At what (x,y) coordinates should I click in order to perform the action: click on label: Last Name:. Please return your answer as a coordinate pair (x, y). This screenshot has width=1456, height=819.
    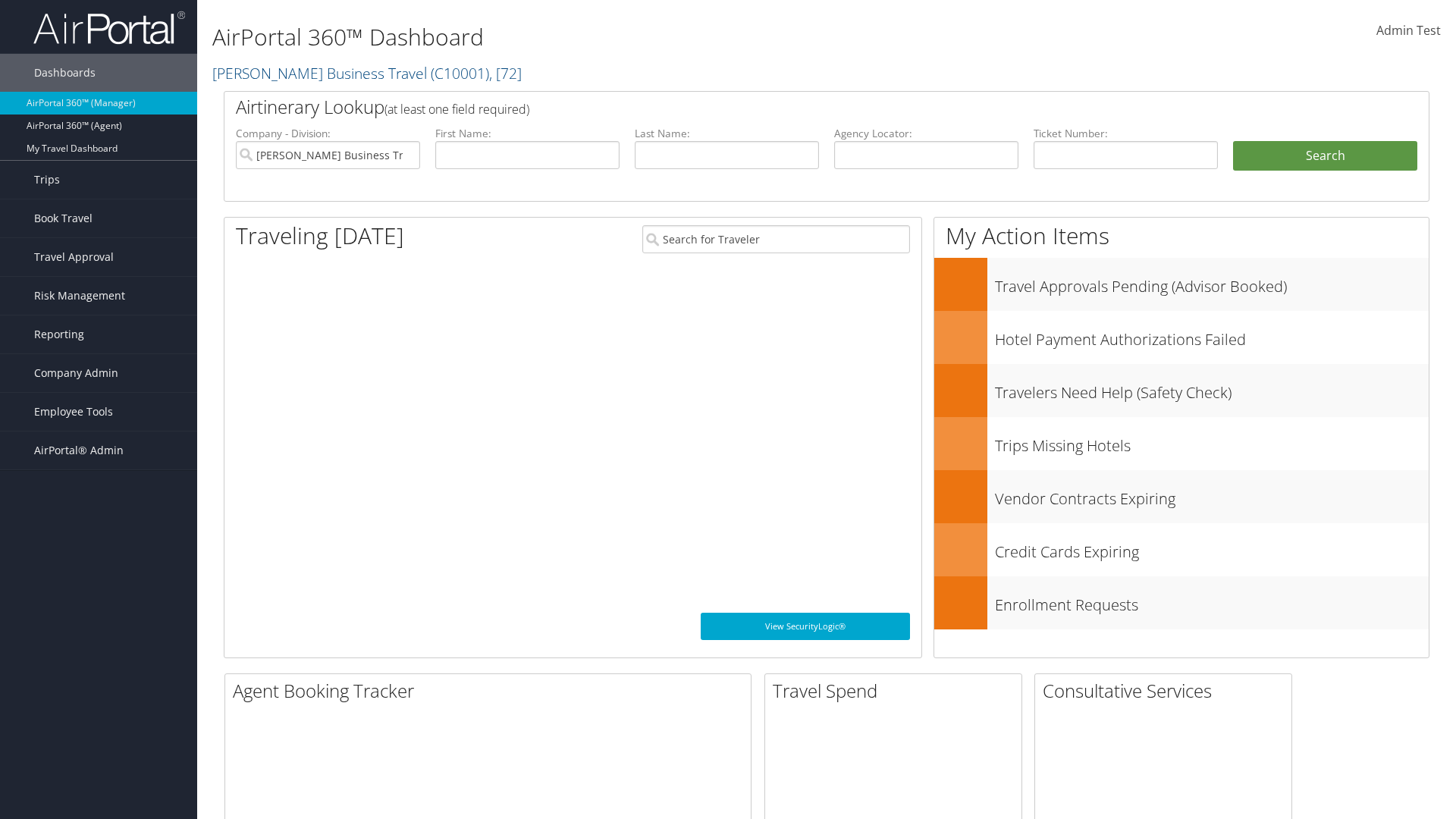
    Looking at the image, I should click on (727, 134).